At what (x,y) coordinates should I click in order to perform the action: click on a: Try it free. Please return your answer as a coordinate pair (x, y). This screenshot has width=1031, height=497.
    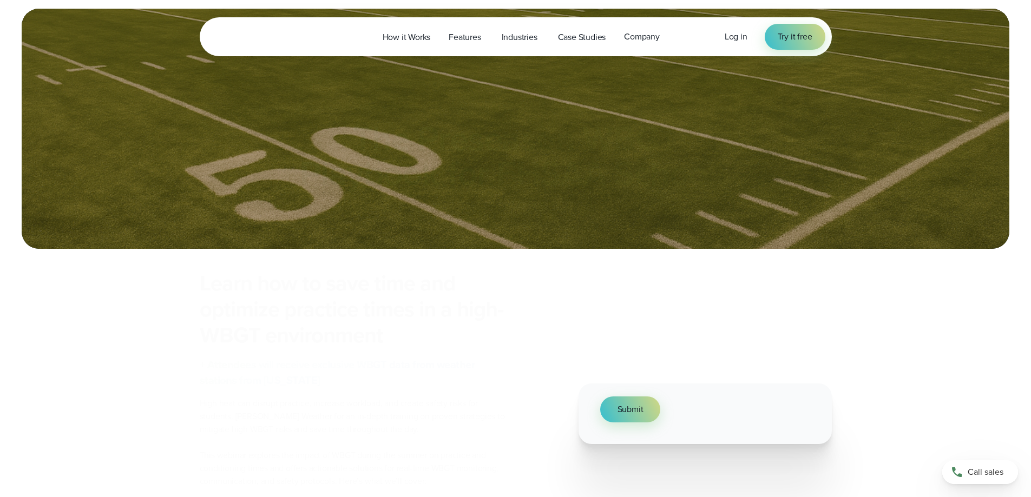
    Looking at the image, I should click on (795, 37).